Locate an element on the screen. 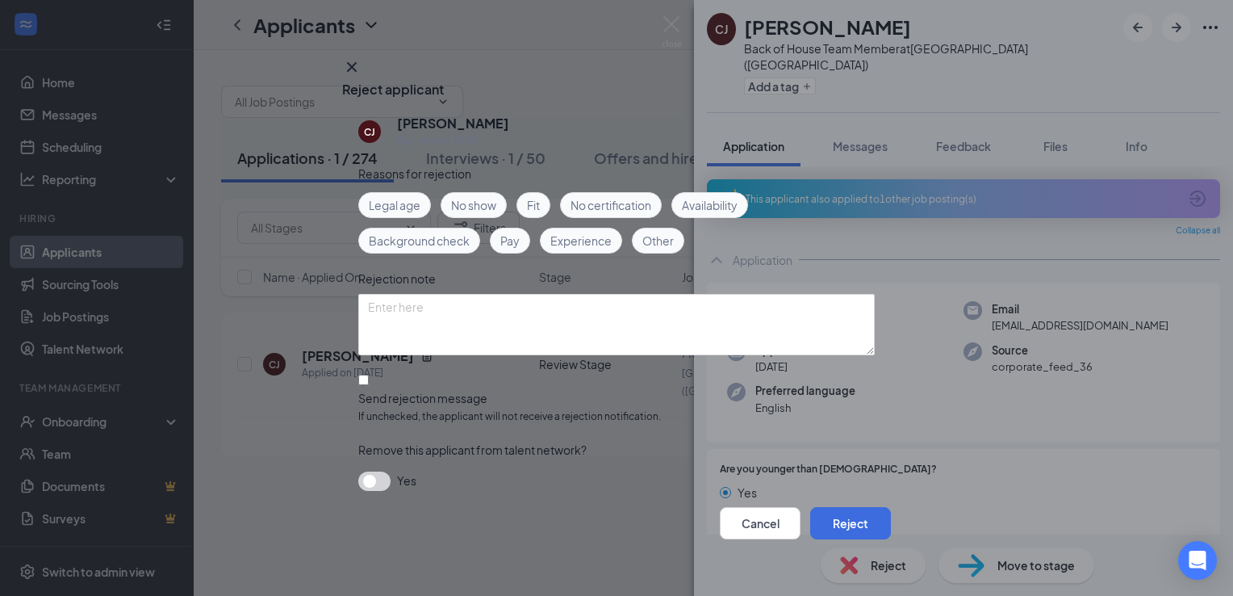  span: Legal age is located at coordinates (395, 205).